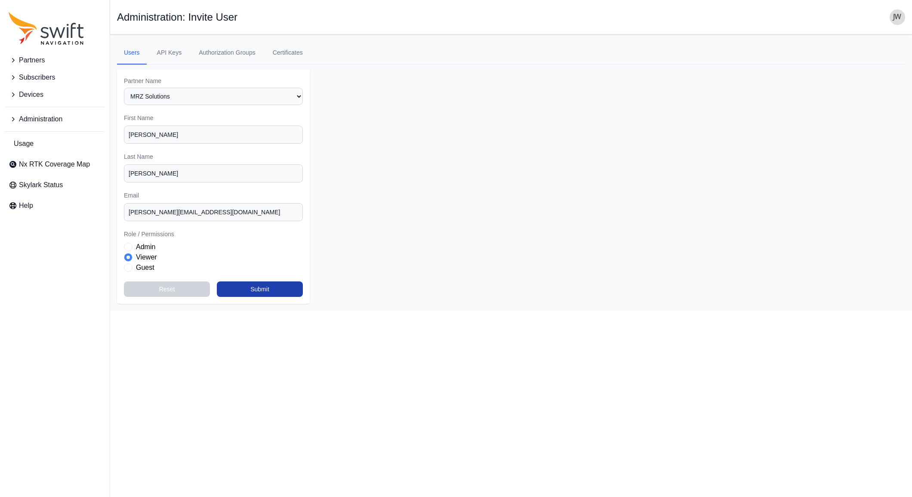  Describe the element at coordinates (55, 77) in the screenshot. I see `button: Subscribers` at that location.